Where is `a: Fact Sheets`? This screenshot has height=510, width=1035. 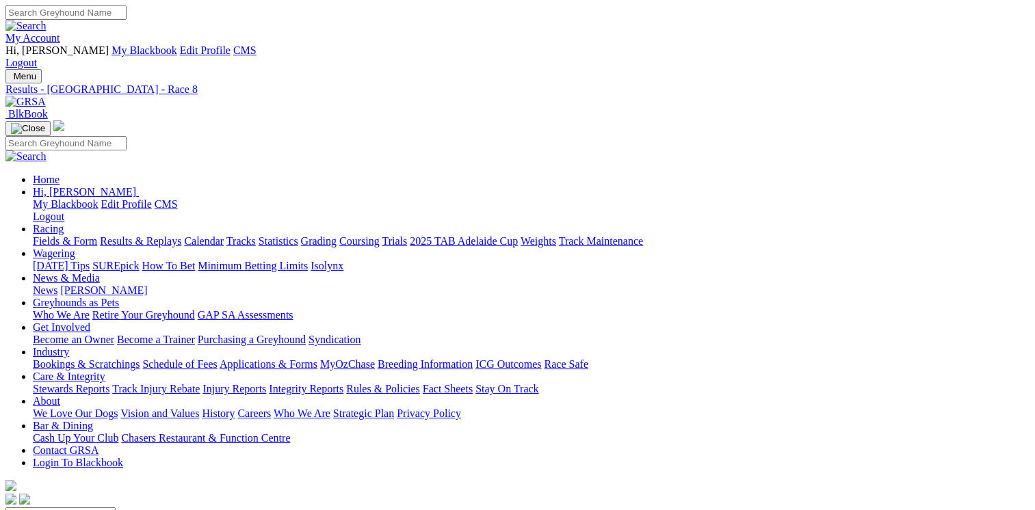
a: Fact Sheets is located at coordinates (447, 389).